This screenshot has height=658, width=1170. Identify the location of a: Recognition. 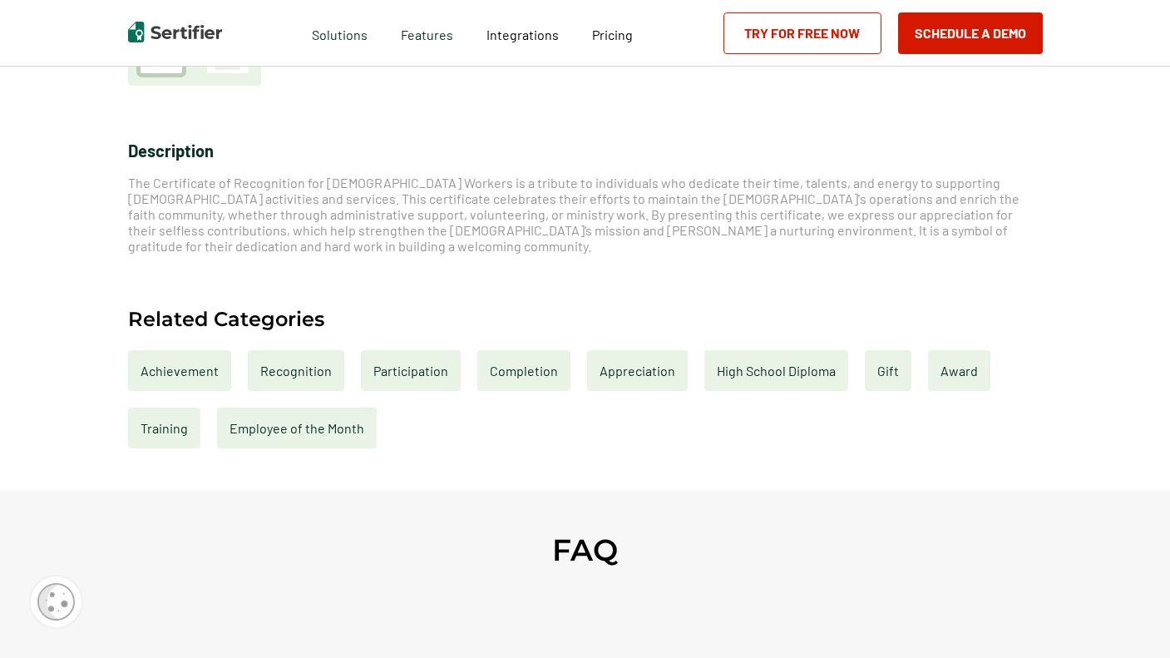
(296, 370).